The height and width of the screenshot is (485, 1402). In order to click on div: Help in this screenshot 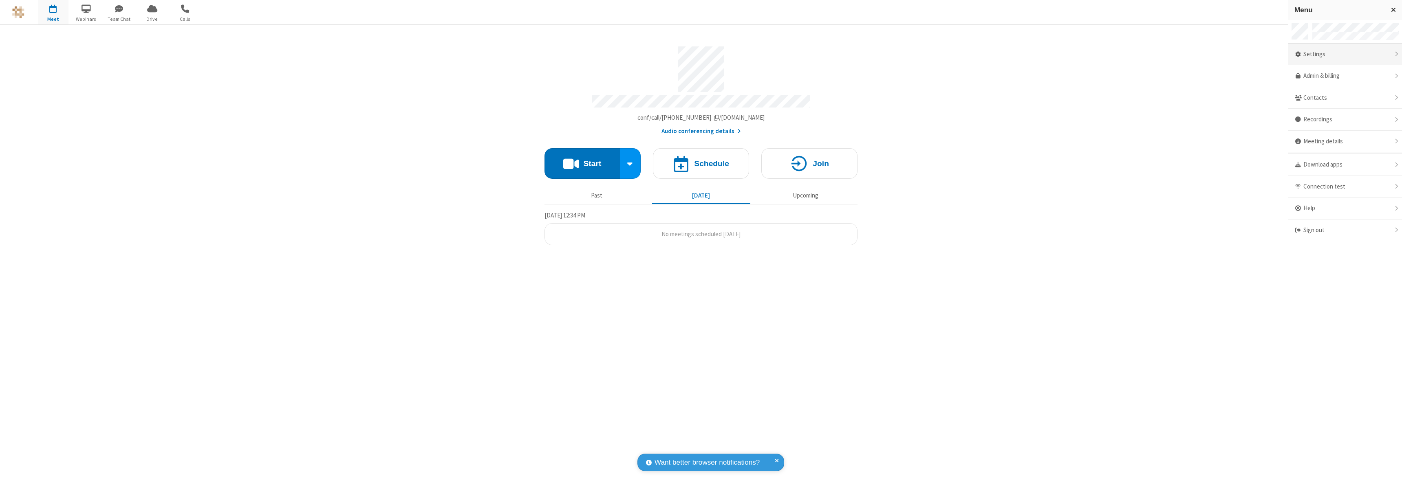, I will do `click(1345, 209)`.